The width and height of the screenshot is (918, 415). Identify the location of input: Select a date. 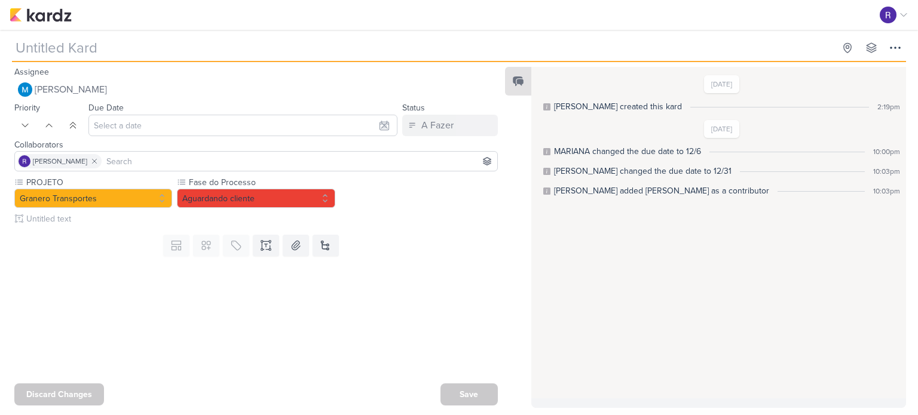
(243, 125).